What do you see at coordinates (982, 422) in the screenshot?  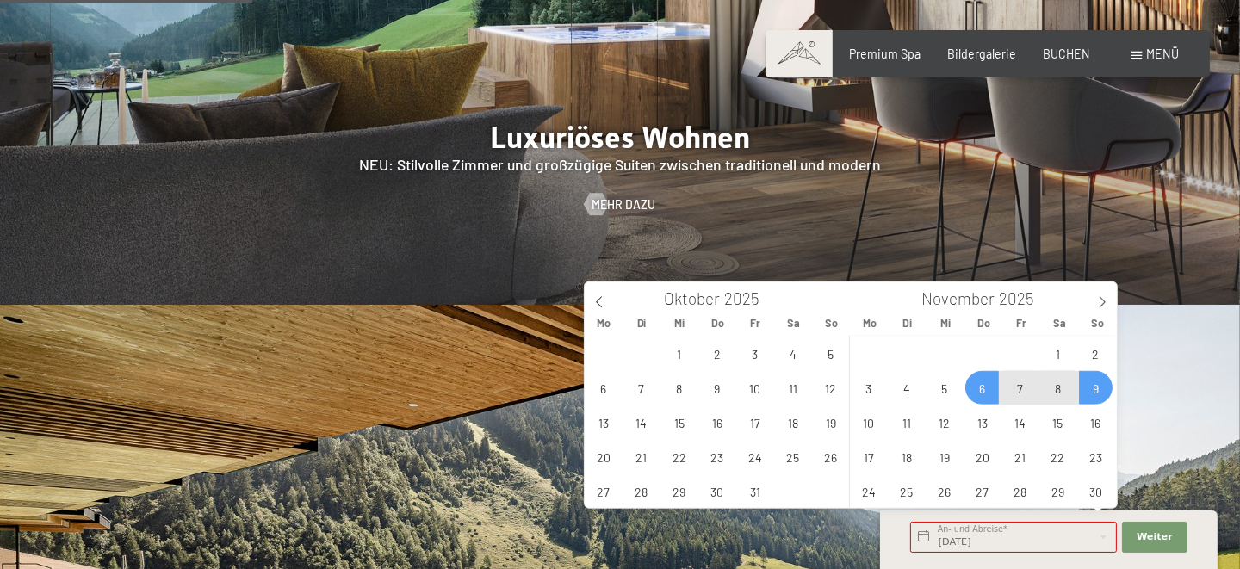 I see `span: November 13, 2025` at bounding box center [982, 422].